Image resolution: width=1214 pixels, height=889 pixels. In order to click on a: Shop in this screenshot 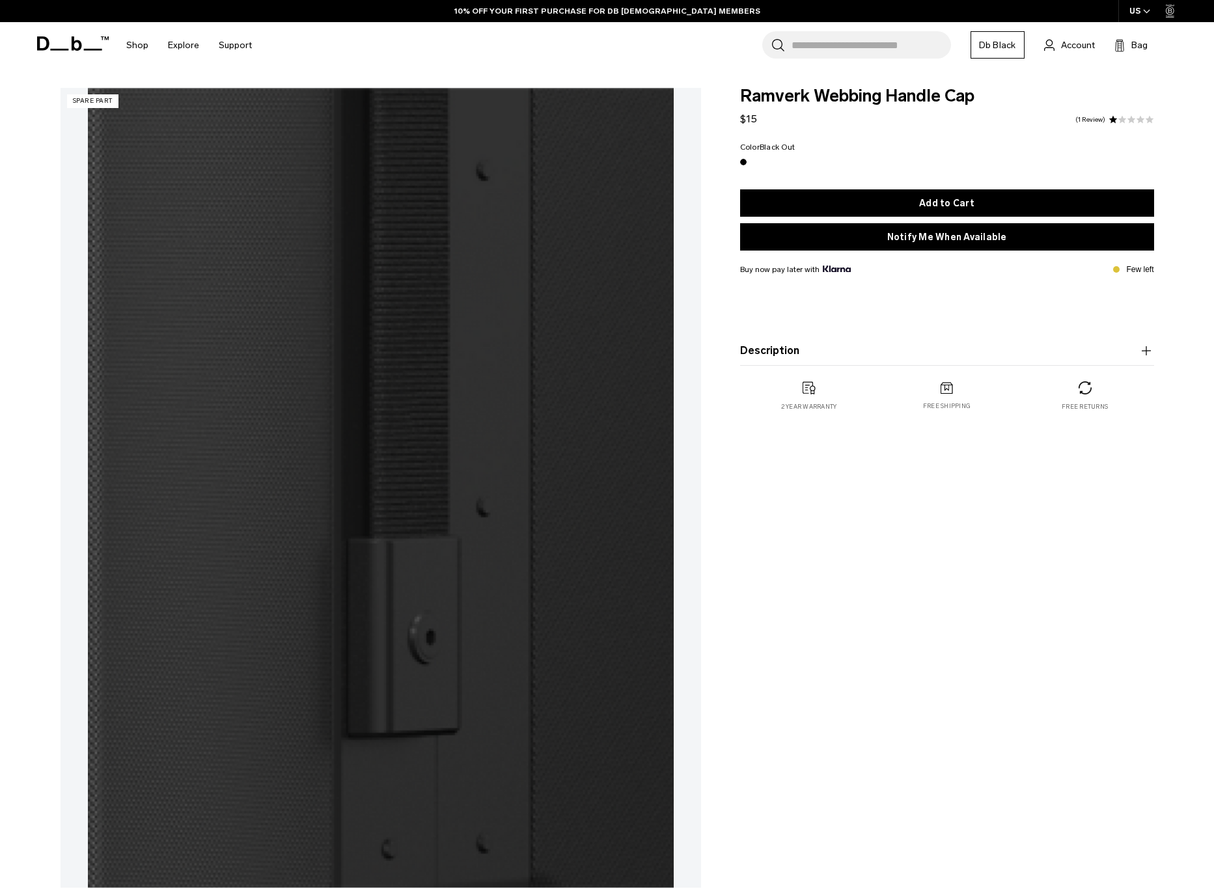, I will do `click(137, 45)`.